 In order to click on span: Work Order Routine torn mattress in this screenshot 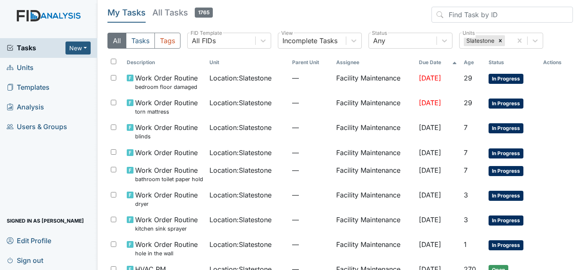, I will do `click(166, 107)`.